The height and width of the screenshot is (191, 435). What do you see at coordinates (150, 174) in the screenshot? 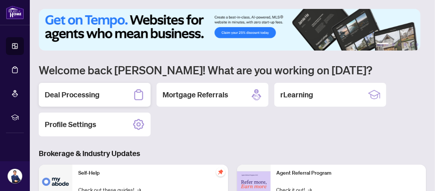
I see `p: Self-Help` at bounding box center [150, 174].